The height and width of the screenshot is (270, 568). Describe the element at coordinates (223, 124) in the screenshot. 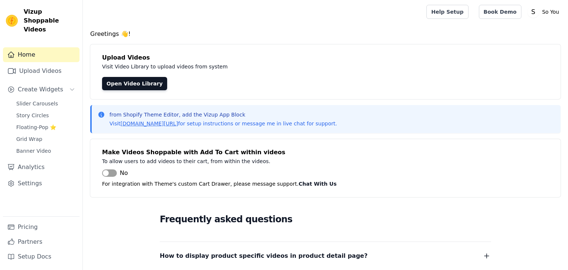

I see `p: Visit for setup instructions or message me in live chat for support.` at that location.